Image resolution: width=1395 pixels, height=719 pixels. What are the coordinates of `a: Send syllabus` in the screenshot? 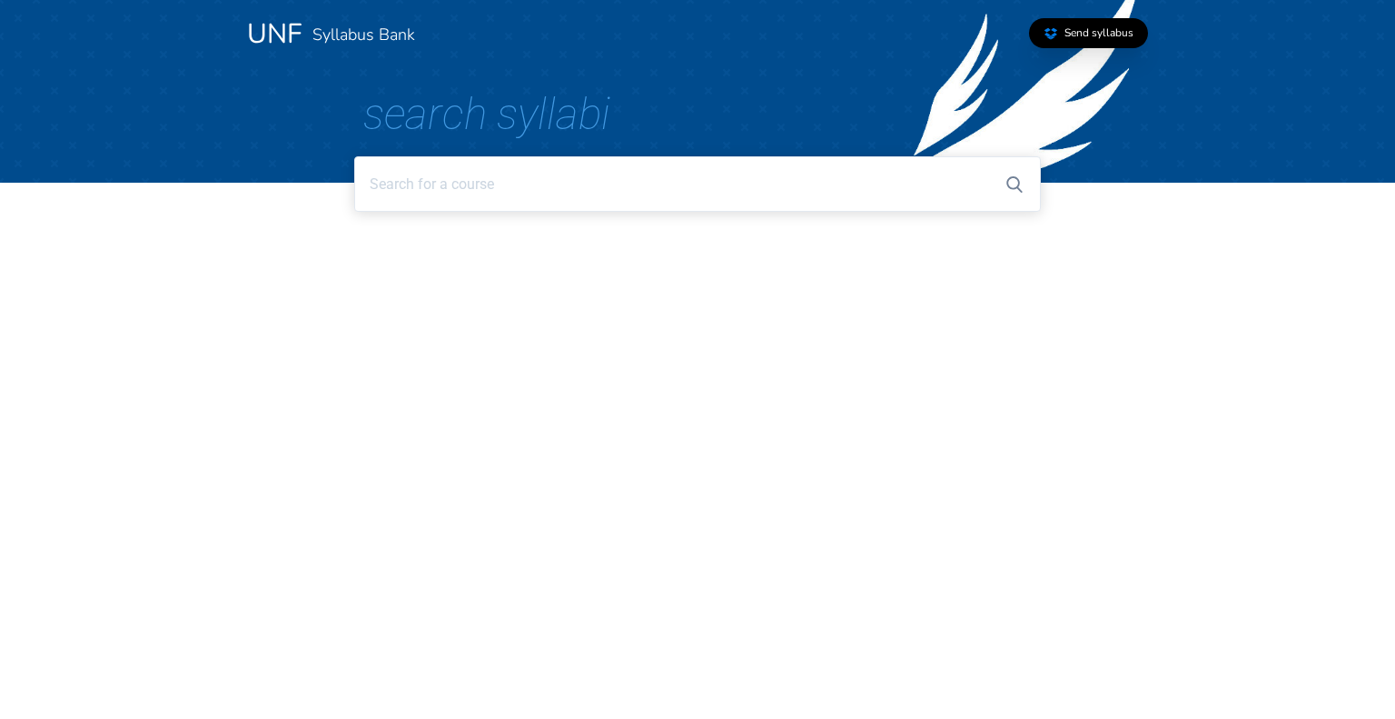 It's located at (1088, 33).